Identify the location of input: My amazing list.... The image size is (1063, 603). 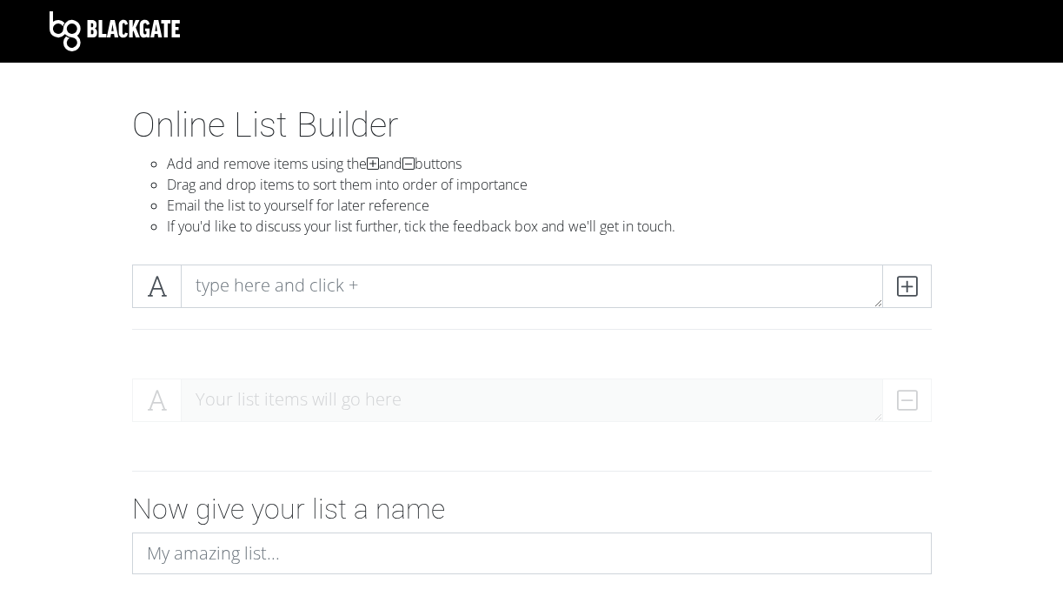
(532, 553).